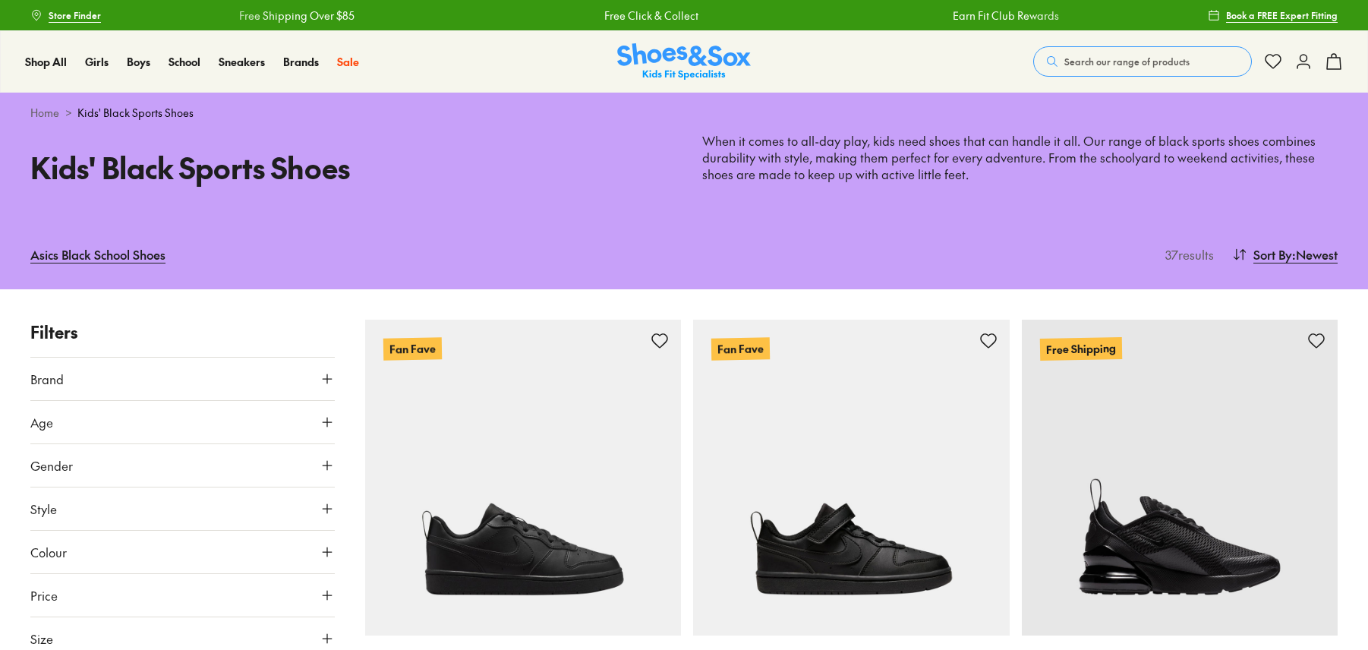 This screenshot has width=1368, height=650. Describe the element at coordinates (184, 61) in the screenshot. I see `a: School` at that location.